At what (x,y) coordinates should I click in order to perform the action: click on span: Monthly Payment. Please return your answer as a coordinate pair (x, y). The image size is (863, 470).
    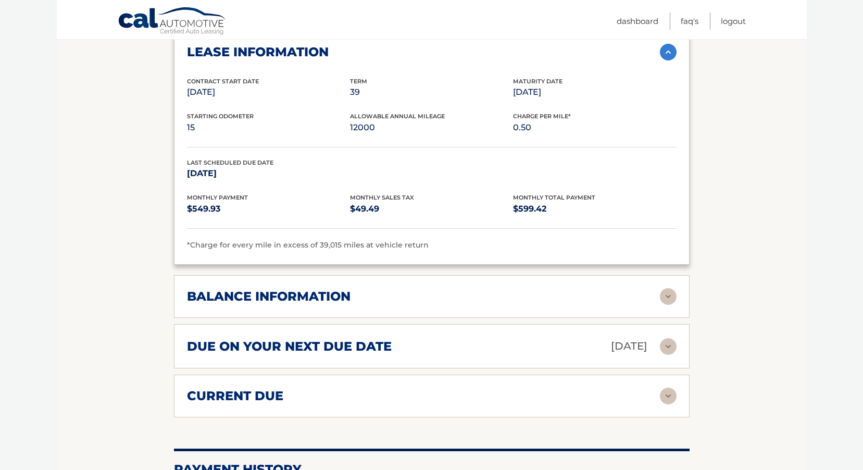
    Looking at the image, I should click on (217, 197).